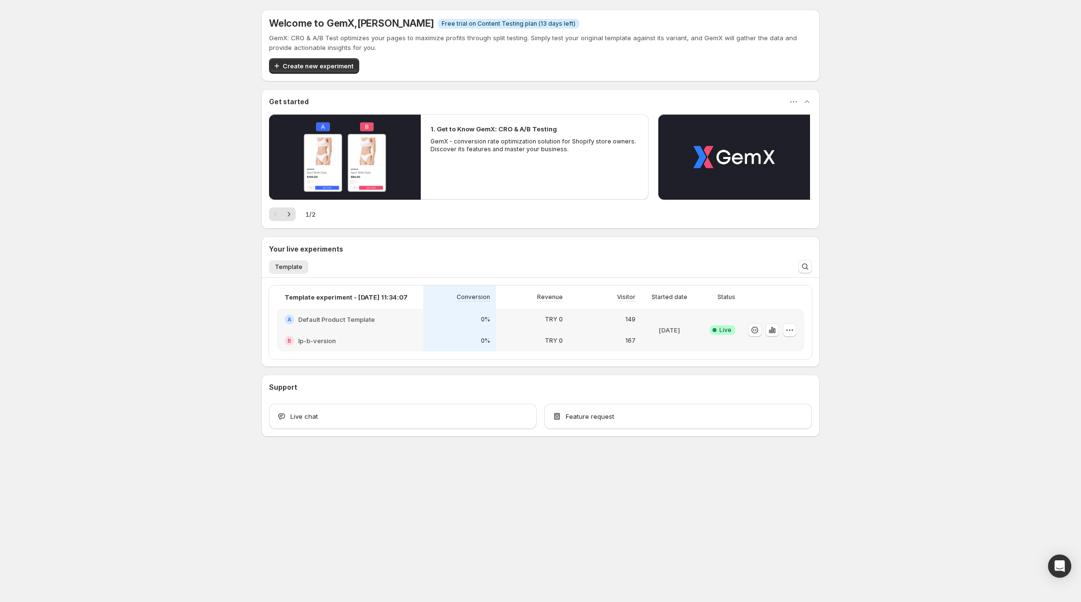  I want to click on p: 149, so click(630, 319).